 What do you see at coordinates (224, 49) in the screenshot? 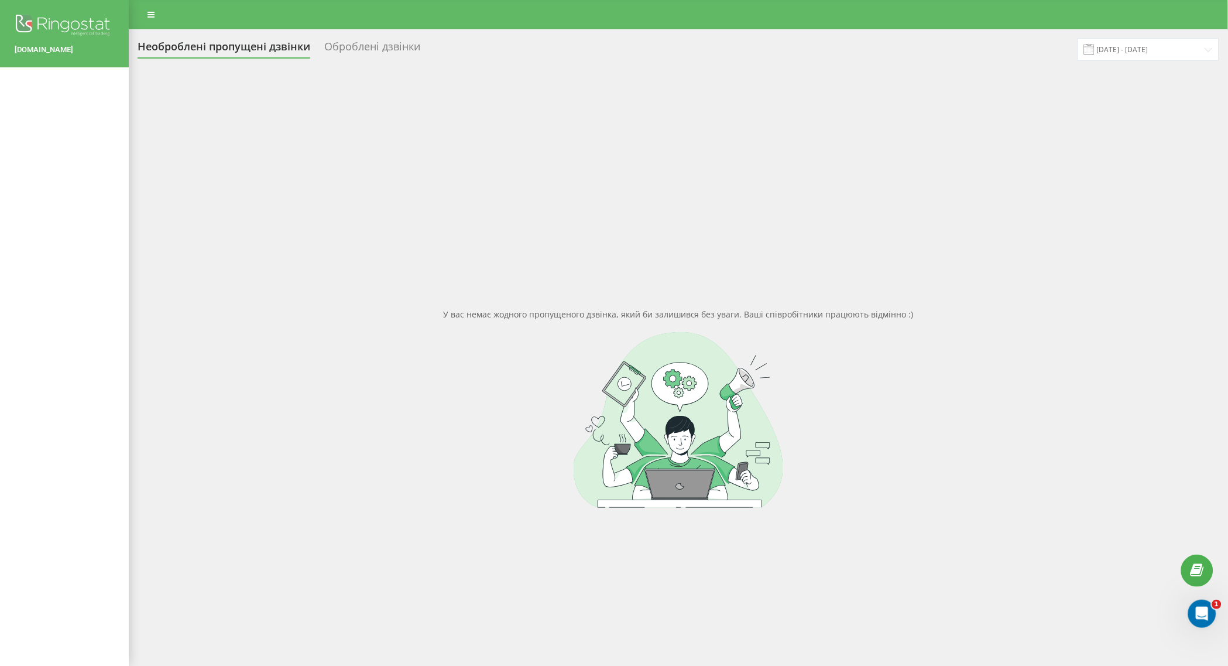
I see `div: Необроблені пропущені дзвінки` at bounding box center [224, 49].